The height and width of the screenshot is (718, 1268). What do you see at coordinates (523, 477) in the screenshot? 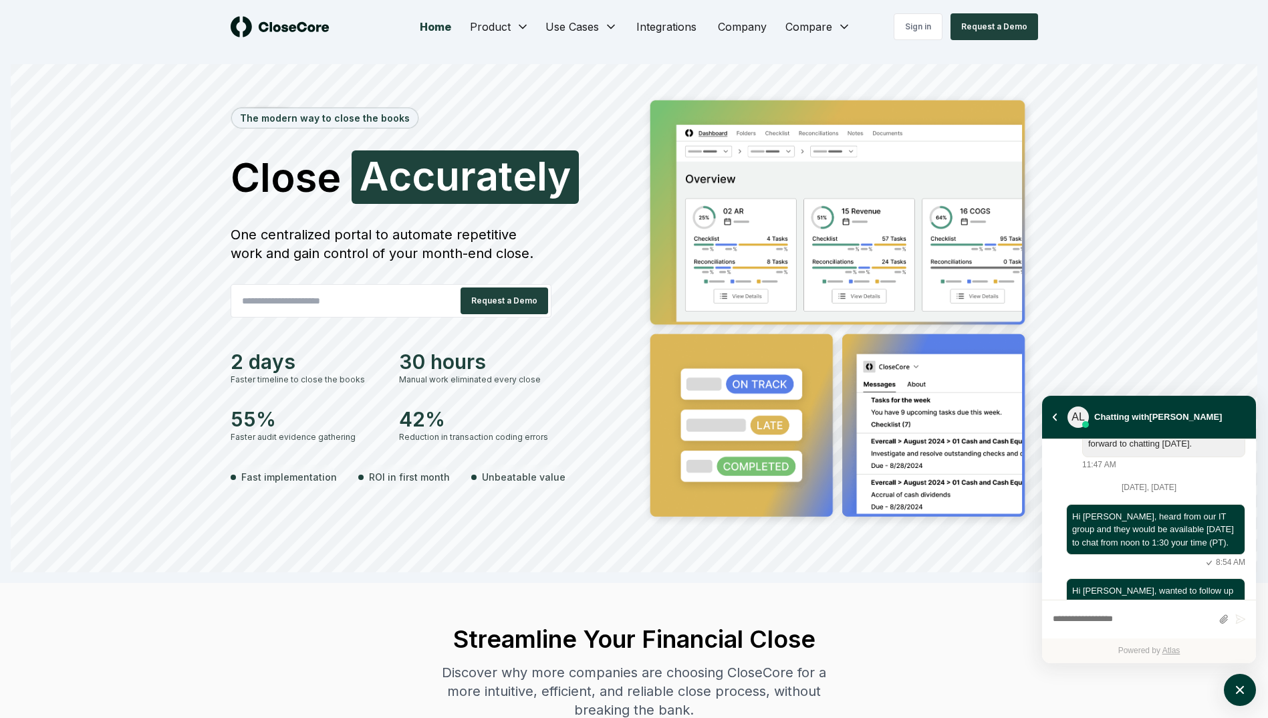
I see `span: Unbeatable value` at bounding box center [523, 477].